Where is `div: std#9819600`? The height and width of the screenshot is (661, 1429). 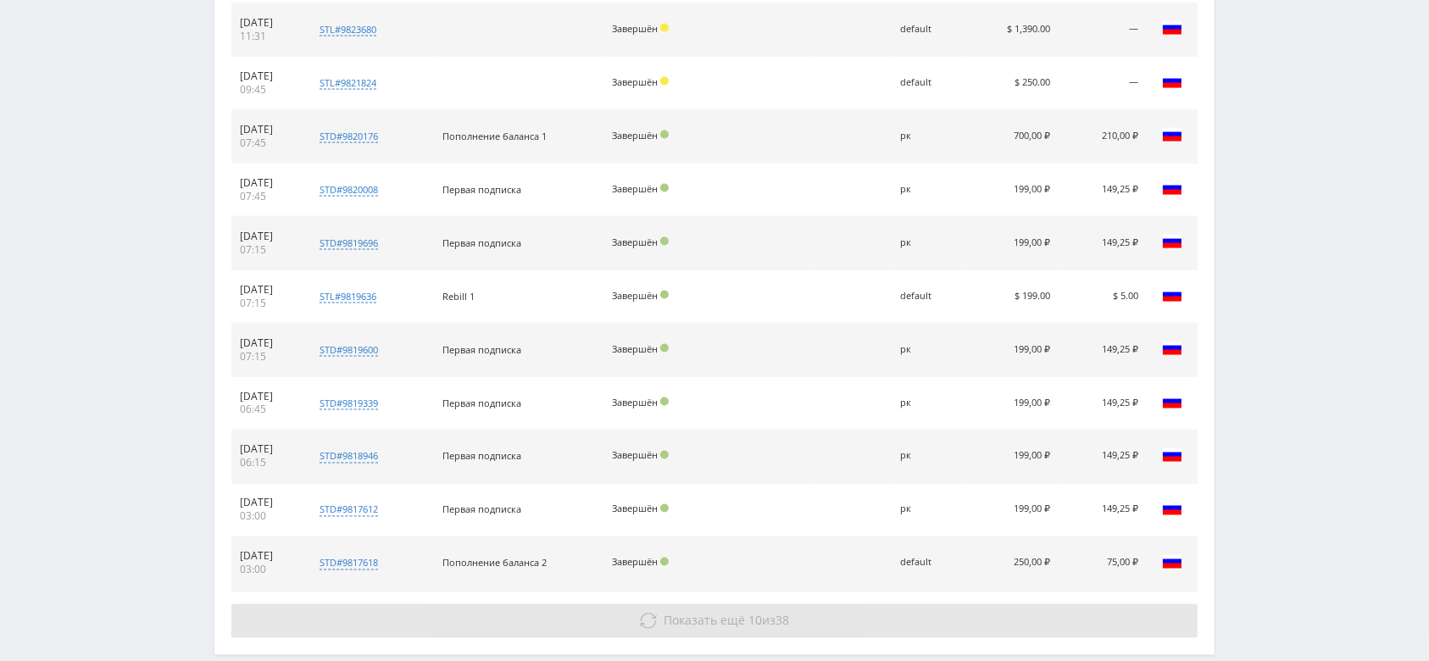 div: std#9819600 is located at coordinates (348, 350).